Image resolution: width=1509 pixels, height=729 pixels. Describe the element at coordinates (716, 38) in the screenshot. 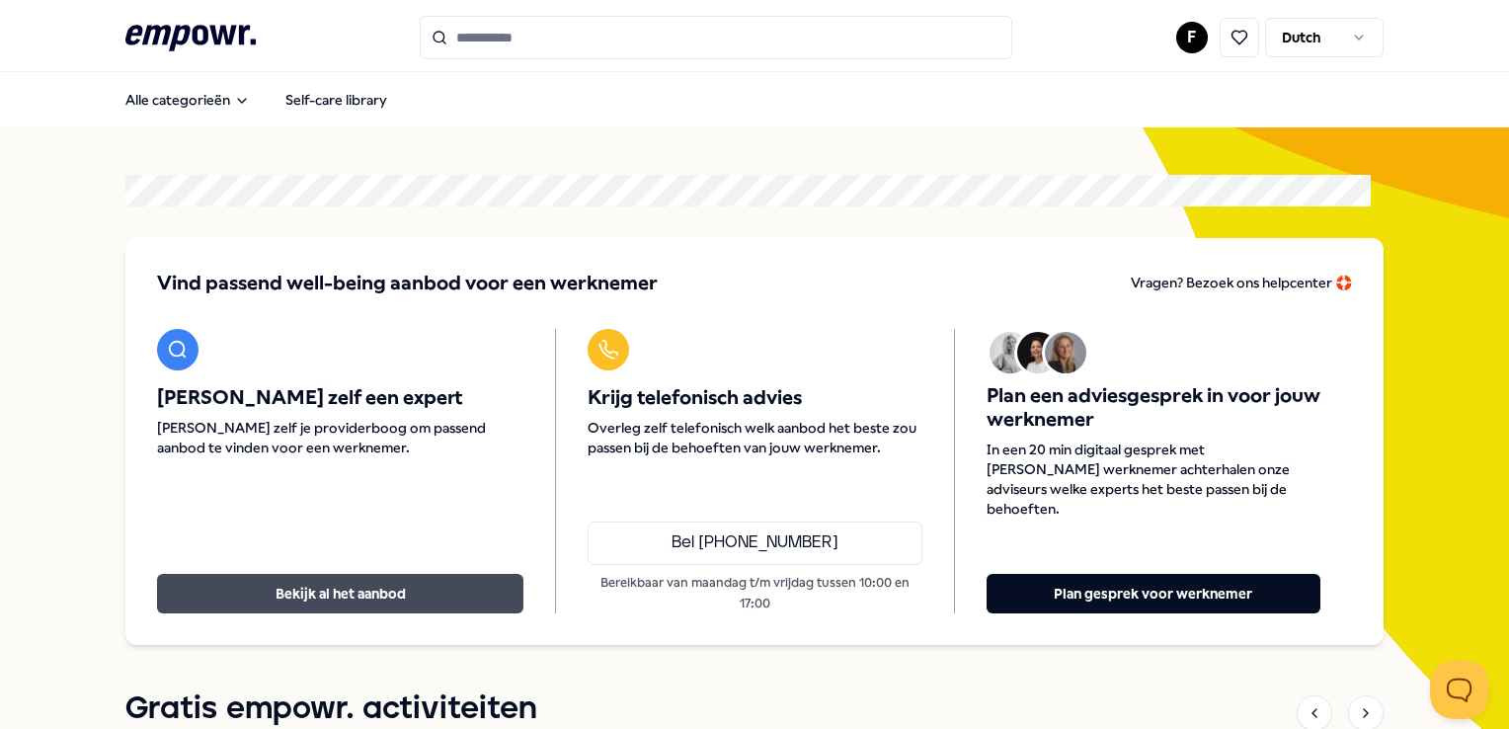

I see `input: Search for products, categories or subcategories` at that location.